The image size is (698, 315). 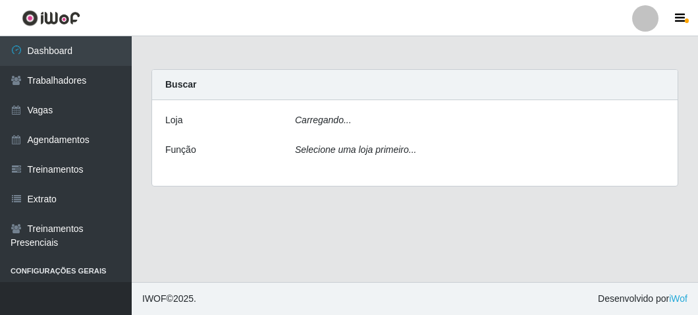 What do you see at coordinates (154, 298) in the screenshot?
I see `span: IWOF` at bounding box center [154, 298].